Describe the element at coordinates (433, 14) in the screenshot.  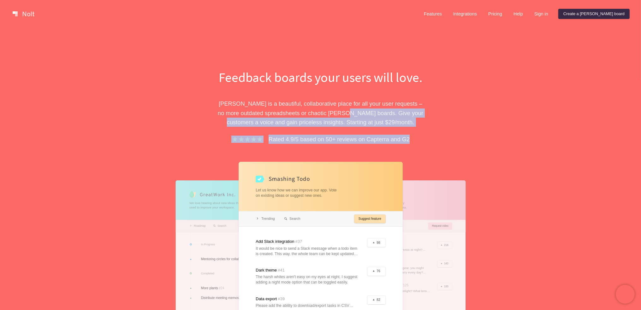
I see `a: Features` at that location.